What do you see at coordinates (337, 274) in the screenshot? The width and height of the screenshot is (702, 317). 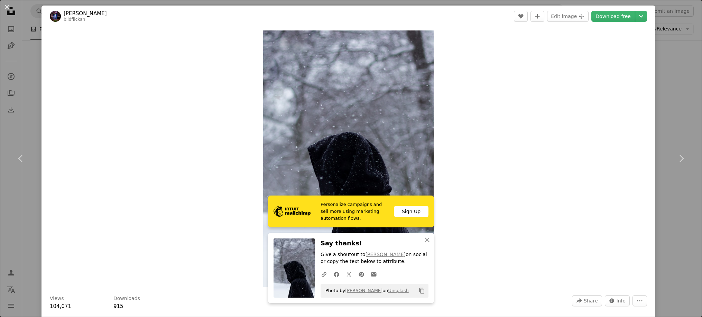 I see `a: Share on Facebook` at bounding box center [337, 274].